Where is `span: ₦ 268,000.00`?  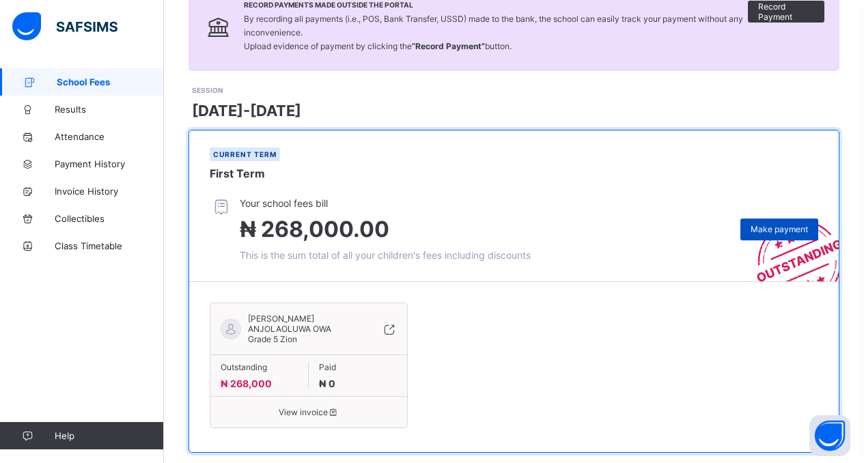 span: ₦ 268,000.00 is located at coordinates (314, 229).